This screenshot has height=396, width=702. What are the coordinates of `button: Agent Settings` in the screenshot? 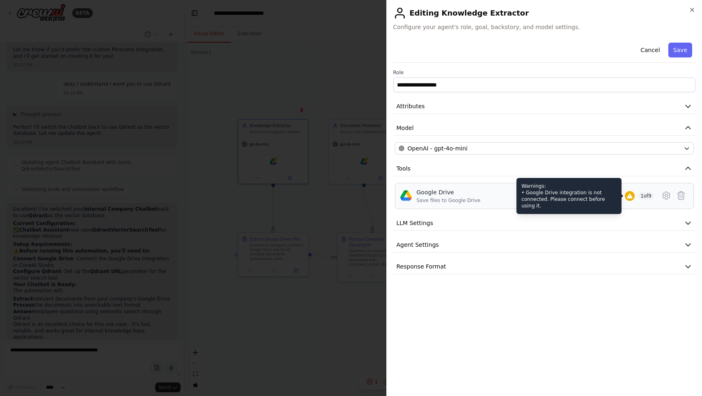 It's located at (544, 245).